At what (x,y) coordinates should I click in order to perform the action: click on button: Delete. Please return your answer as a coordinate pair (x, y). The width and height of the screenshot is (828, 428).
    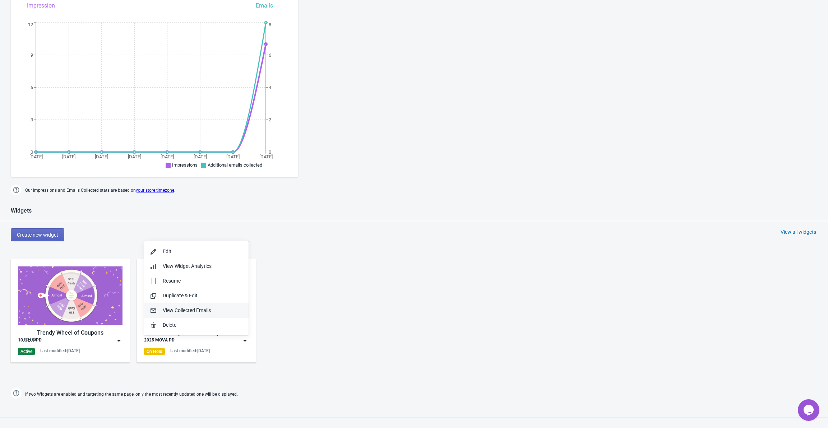
    Looking at the image, I should click on (196, 325).